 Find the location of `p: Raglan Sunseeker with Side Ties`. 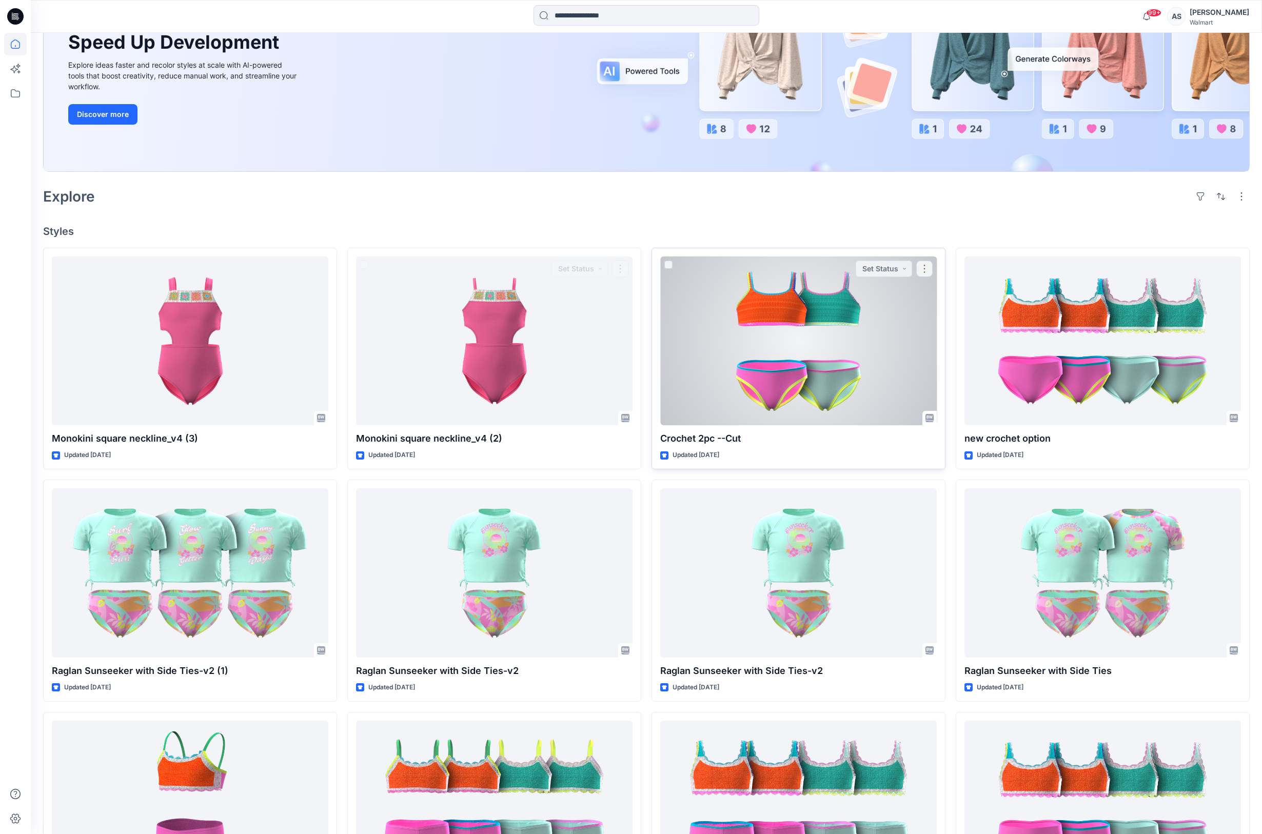

p: Raglan Sunseeker with Side Ties is located at coordinates (1102, 671).